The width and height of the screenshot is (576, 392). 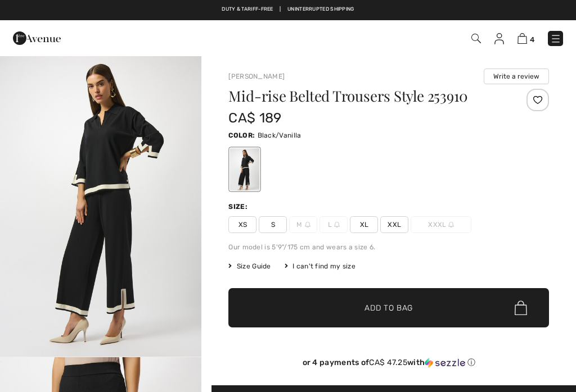 What do you see at coordinates (242, 225) in the screenshot?
I see `span: XS` at bounding box center [242, 225].